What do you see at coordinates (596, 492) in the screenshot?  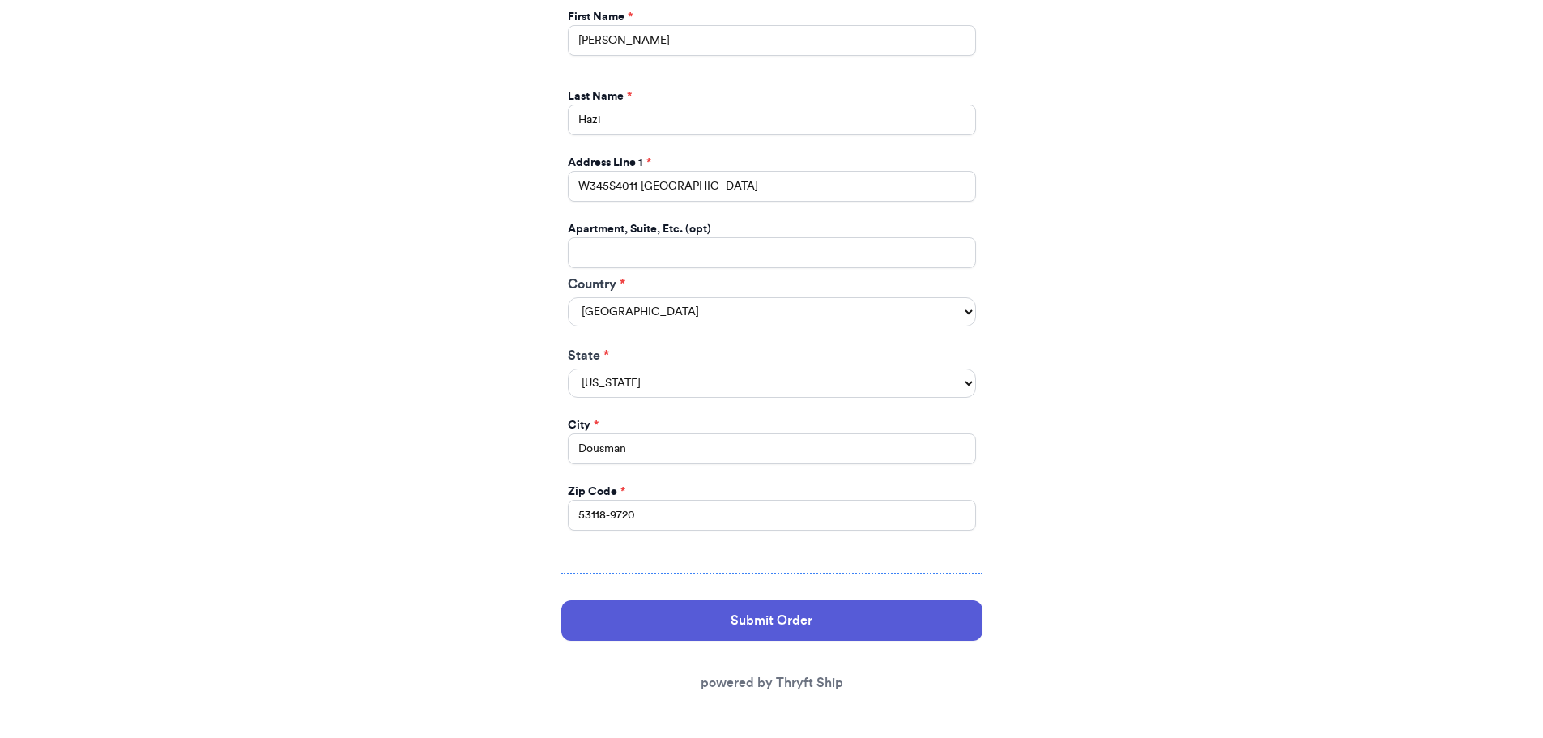 I see `label: Zip Code` at bounding box center [596, 492].